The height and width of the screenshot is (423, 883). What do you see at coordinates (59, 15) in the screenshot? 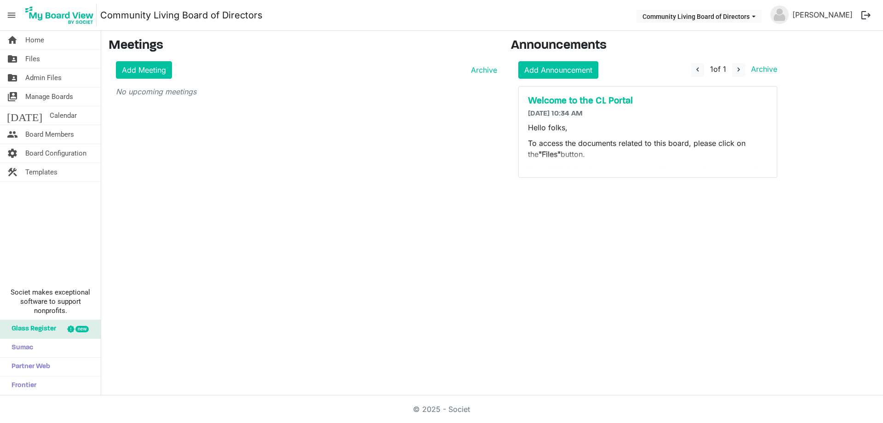
I see `img: My Board View Logo` at bounding box center [59, 15].